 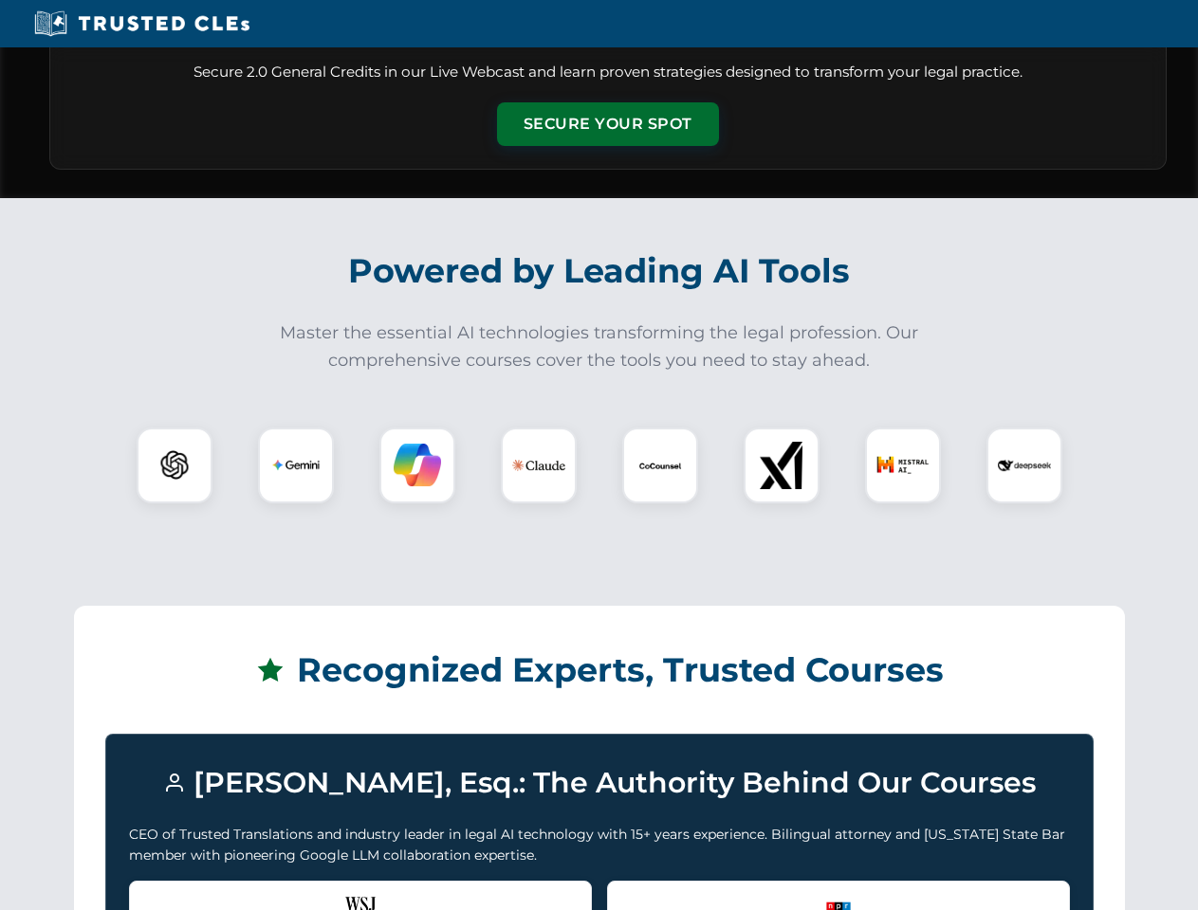 What do you see at coordinates (1024, 466) in the screenshot?
I see `div: DeepSeek` at bounding box center [1024, 466].